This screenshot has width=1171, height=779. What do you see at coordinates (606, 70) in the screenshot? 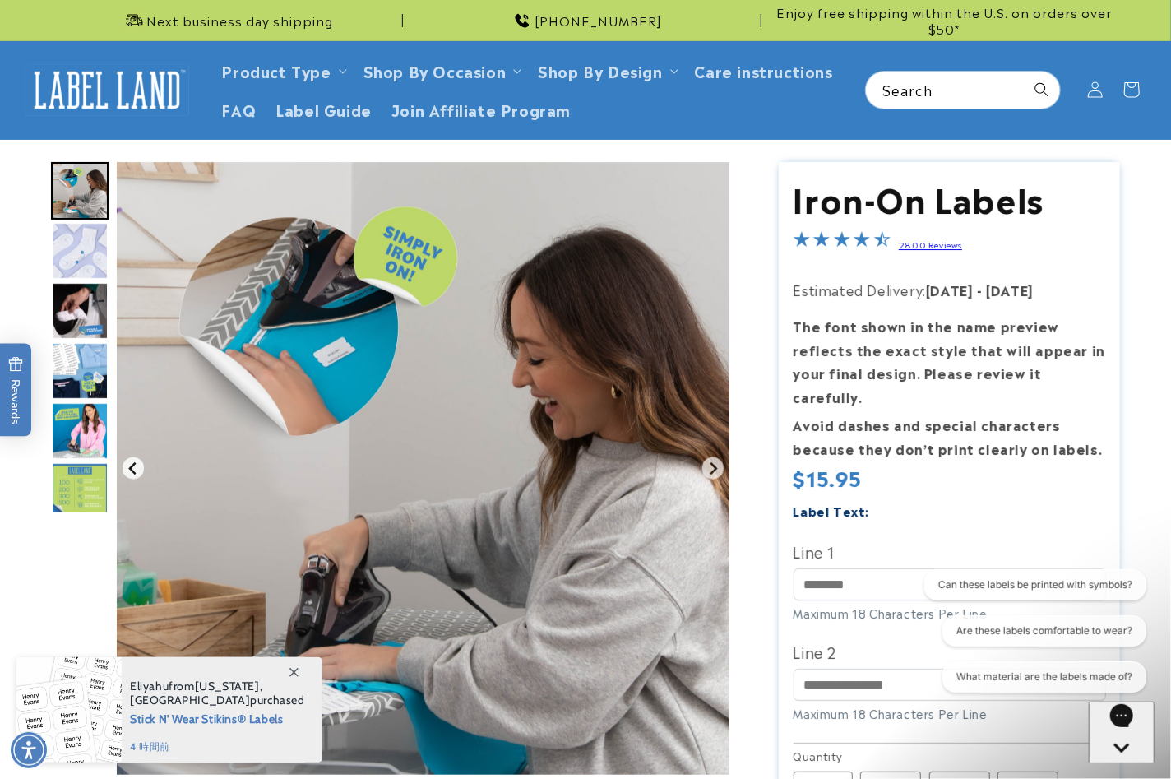
I see `summary: Shop By Design` at bounding box center [606, 70].